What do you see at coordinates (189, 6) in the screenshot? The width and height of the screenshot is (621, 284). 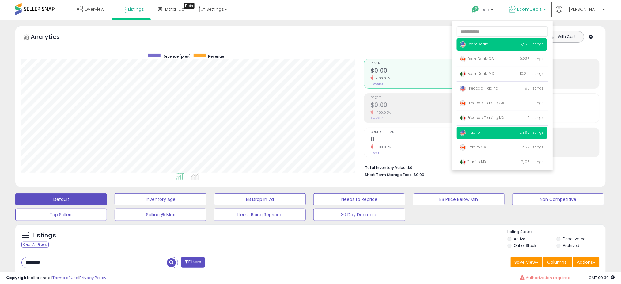 I see `div: Tooltip anchor` at bounding box center [189, 6].